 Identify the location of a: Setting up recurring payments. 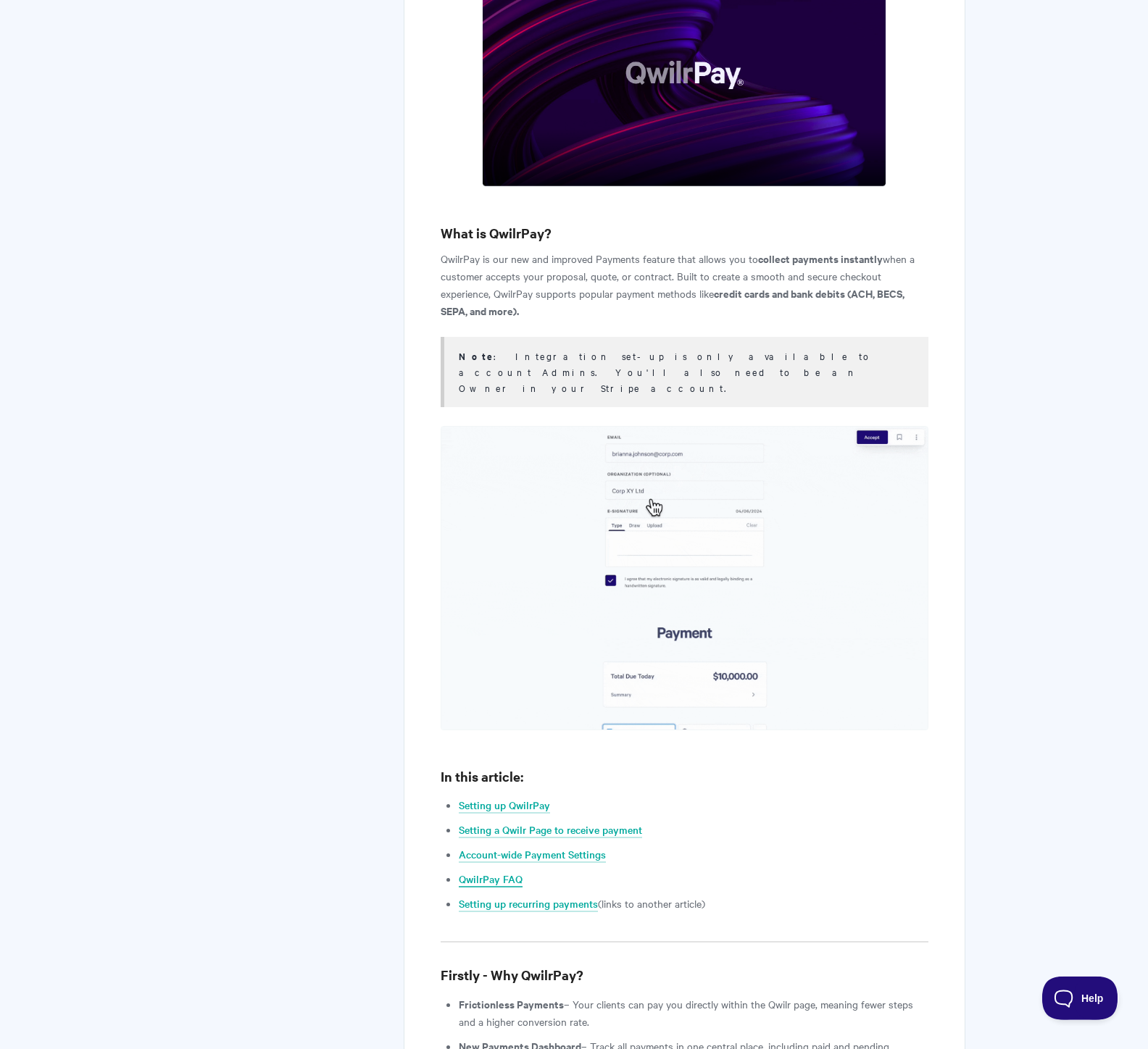
(529, 905).